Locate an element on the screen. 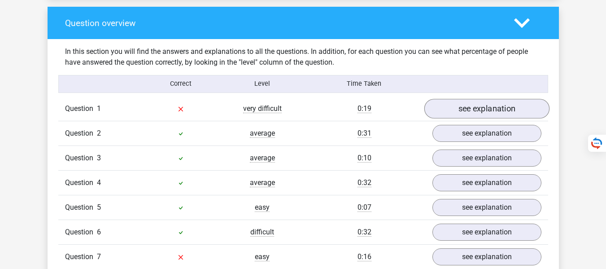 The height and width of the screenshot is (269, 606). span: 0:31 is located at coordinates (364, 133).